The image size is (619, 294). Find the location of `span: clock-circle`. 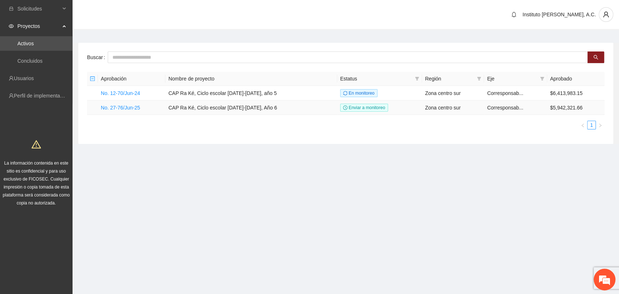

span: clock-circle is located at coordinates (345, 108).